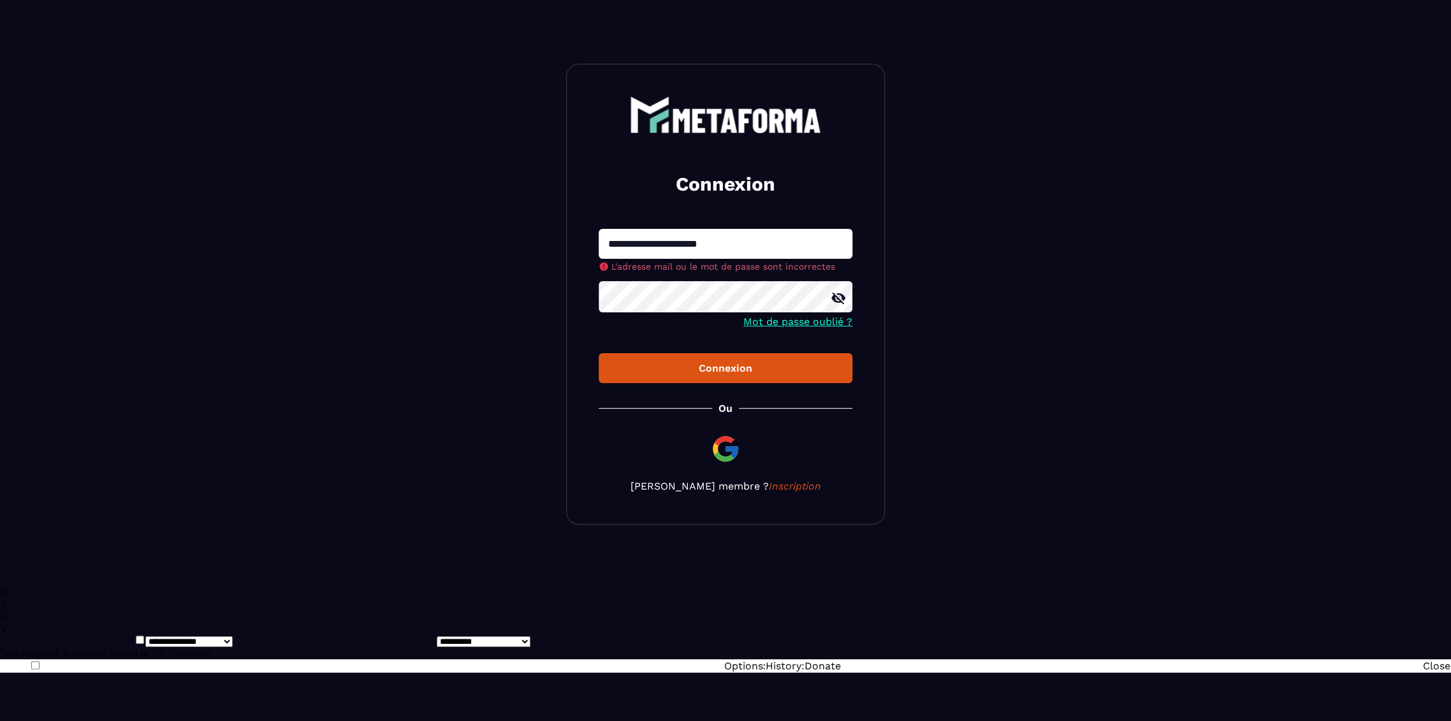 This screenshot has height=721, width=1451. Describe the element at coordinates (822, 666) in the screenshot. I see `span: Make a small contribution` at that location.